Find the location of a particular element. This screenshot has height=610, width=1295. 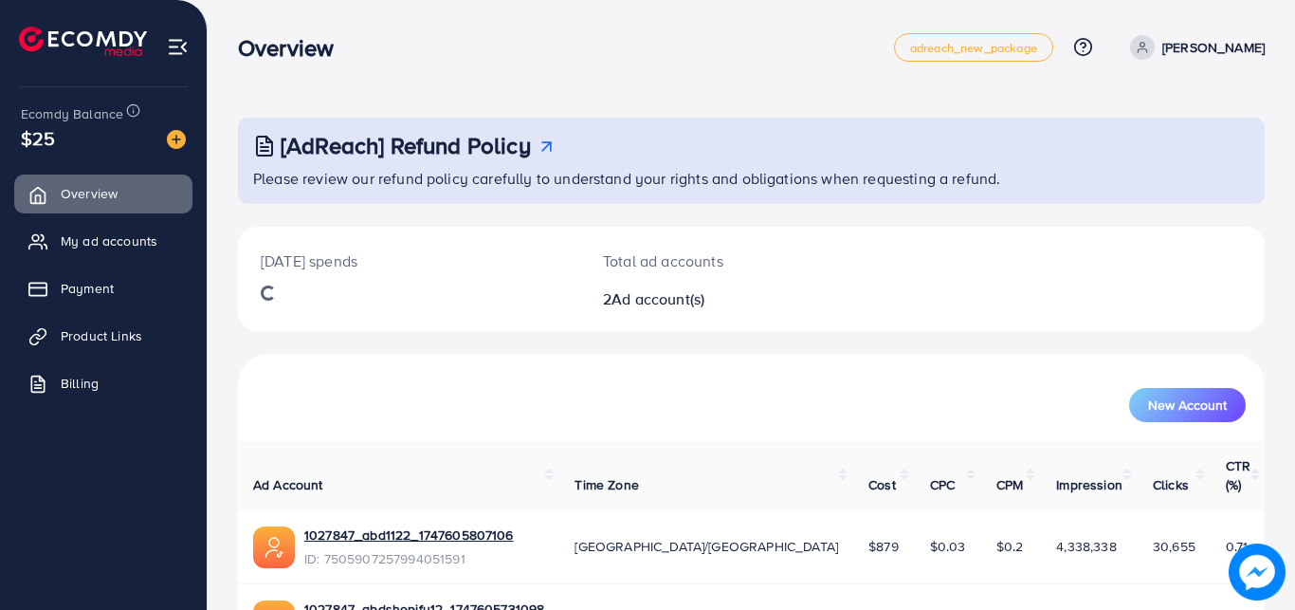

h3: [AdReach] Refund Policy is located at coordinates (406, 145).